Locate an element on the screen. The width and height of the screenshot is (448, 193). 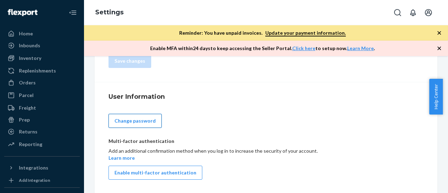
a: Orders is located at coordinates (42, 83).